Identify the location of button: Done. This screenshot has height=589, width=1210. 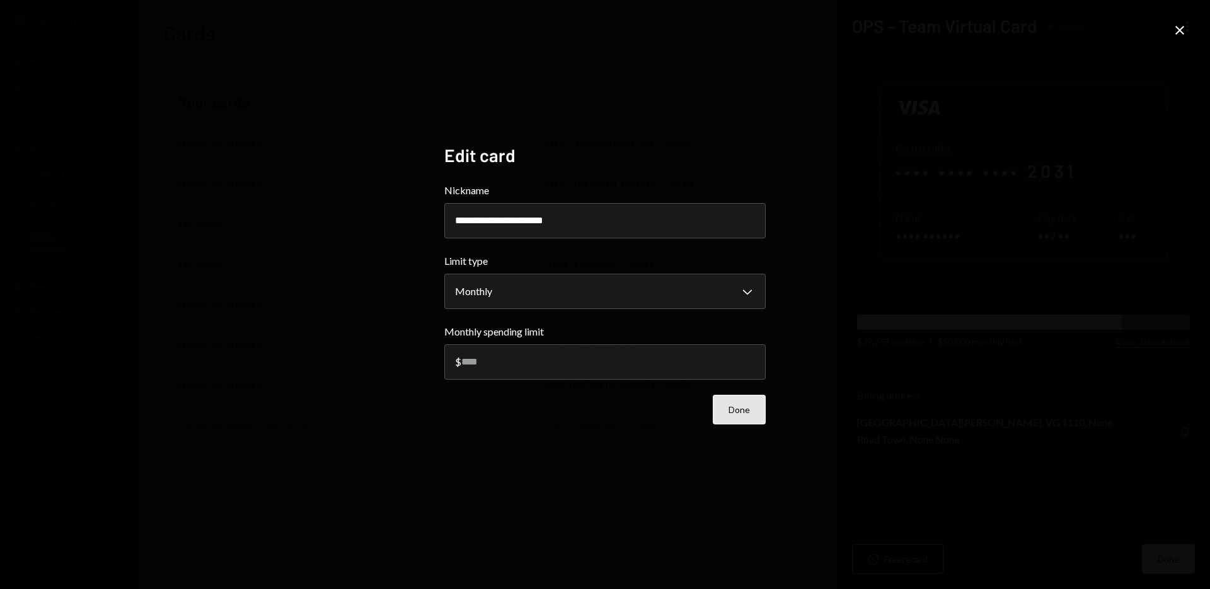
(740, 409).